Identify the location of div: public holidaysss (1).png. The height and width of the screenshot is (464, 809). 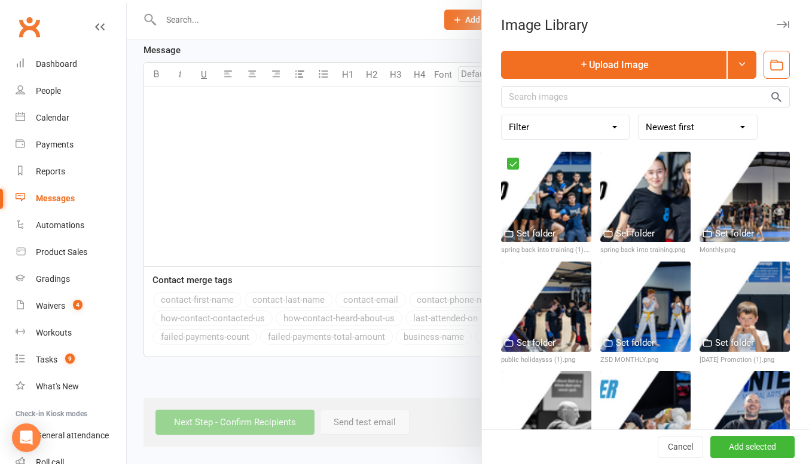
(546, 360).